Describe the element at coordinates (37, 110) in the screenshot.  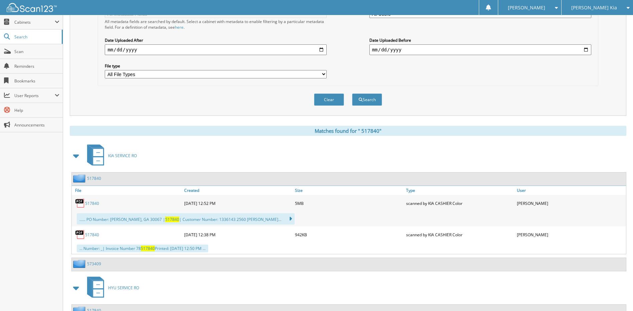
I see `span: Help` at that location.